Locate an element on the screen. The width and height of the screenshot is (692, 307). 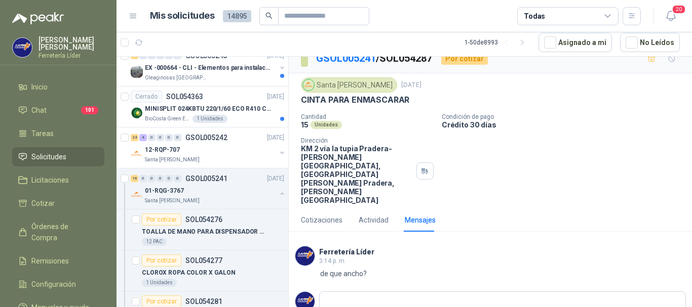
p: GSOL005242 is located at coordinates (206, 138).